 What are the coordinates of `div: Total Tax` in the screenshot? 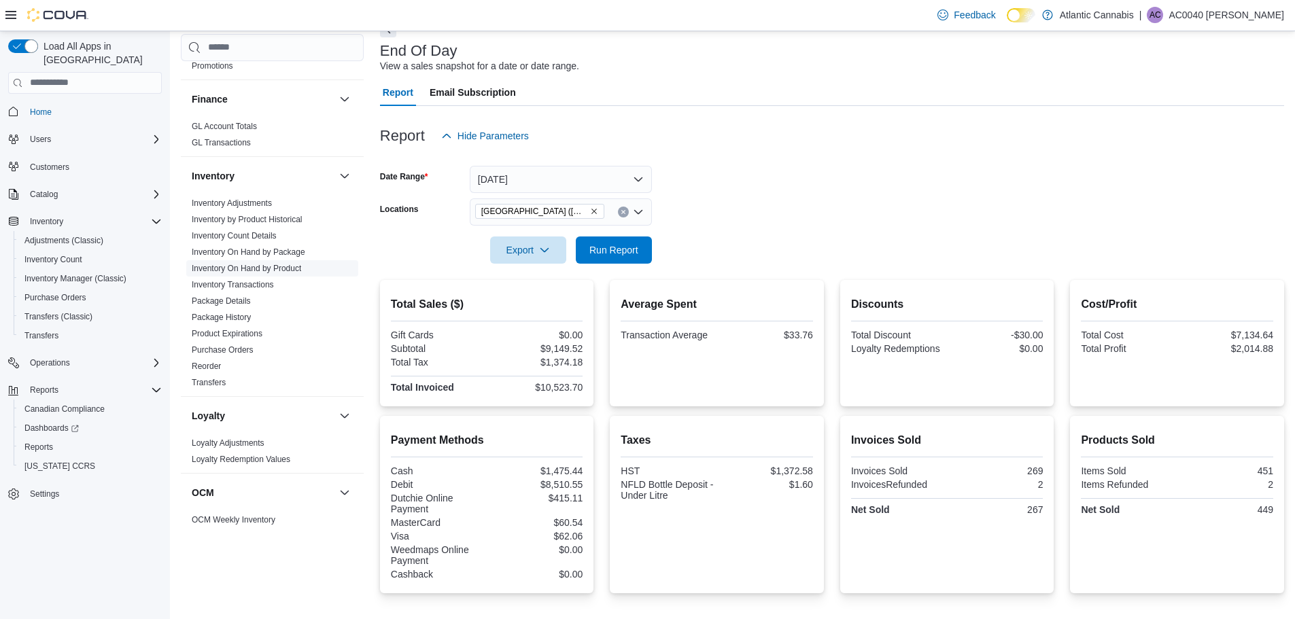 It's located at (437, 362).